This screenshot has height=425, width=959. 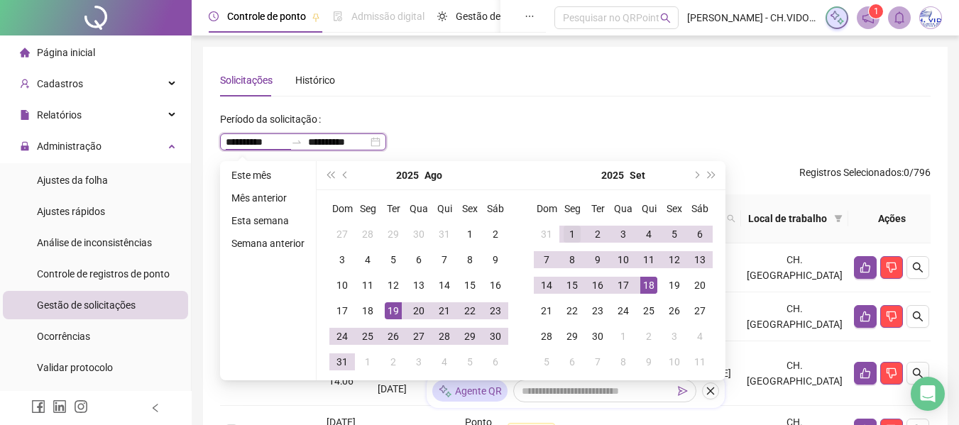 What do you see at coordinates (470, 311) in the screenshot?
I see `div: 22` at bounding box center [470, 311].